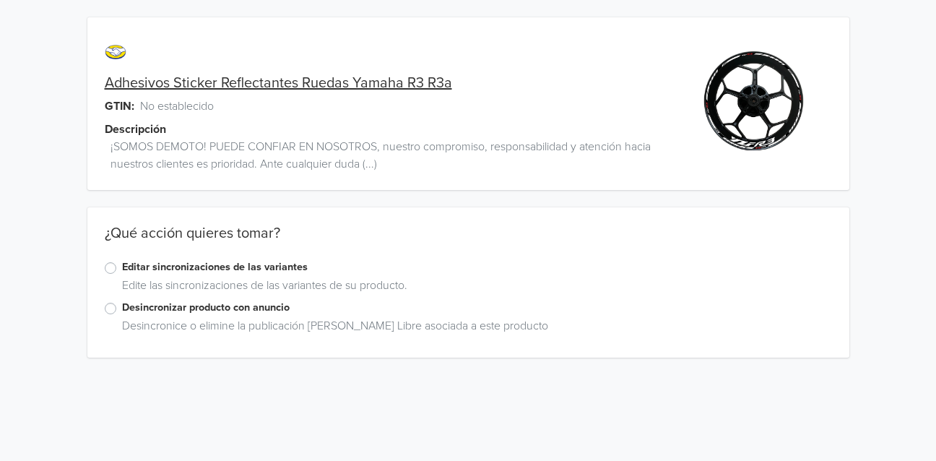 Image resolution: width=936 pixels, height=461 pixels. Describe the element at coordinates (468, 242) in the screenshot. I see `div: ¿Qué acción quieres tomar?` at that location.